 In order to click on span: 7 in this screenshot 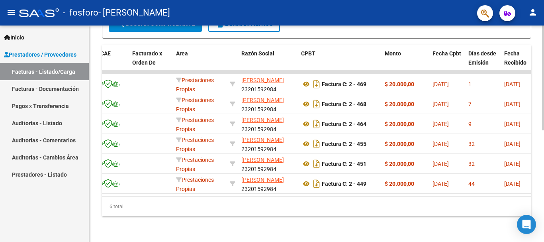, I will do `click(470, 104)`.